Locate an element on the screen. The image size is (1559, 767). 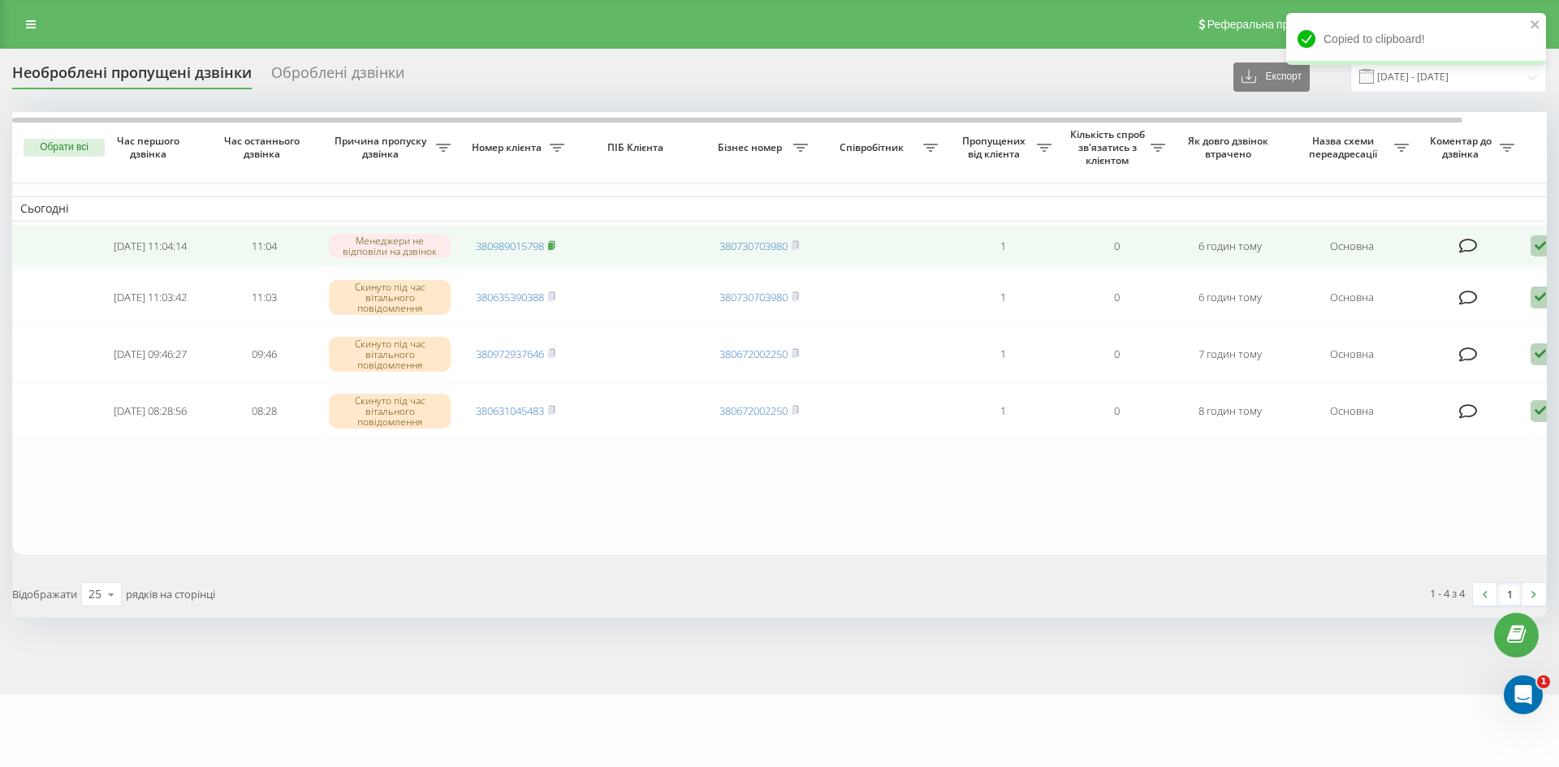
td: 7 годин тому is located at coordinates (1230, 354).